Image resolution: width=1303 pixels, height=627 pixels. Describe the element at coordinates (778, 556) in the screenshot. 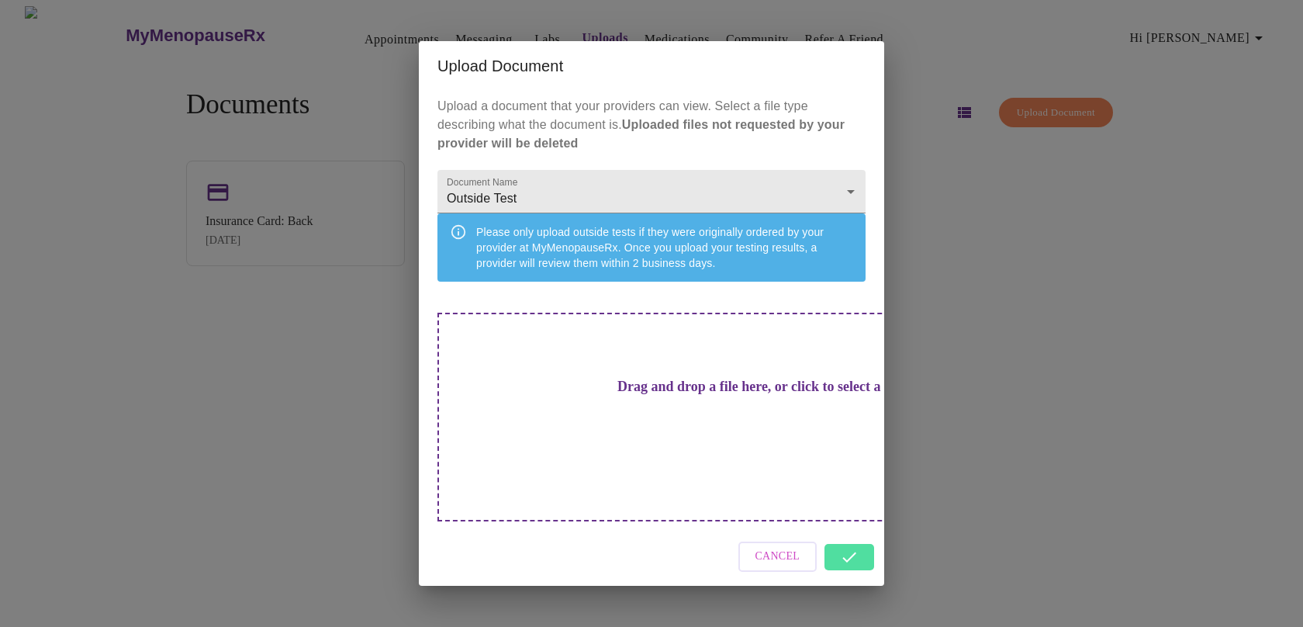

I see `span: Cancel` at that location.